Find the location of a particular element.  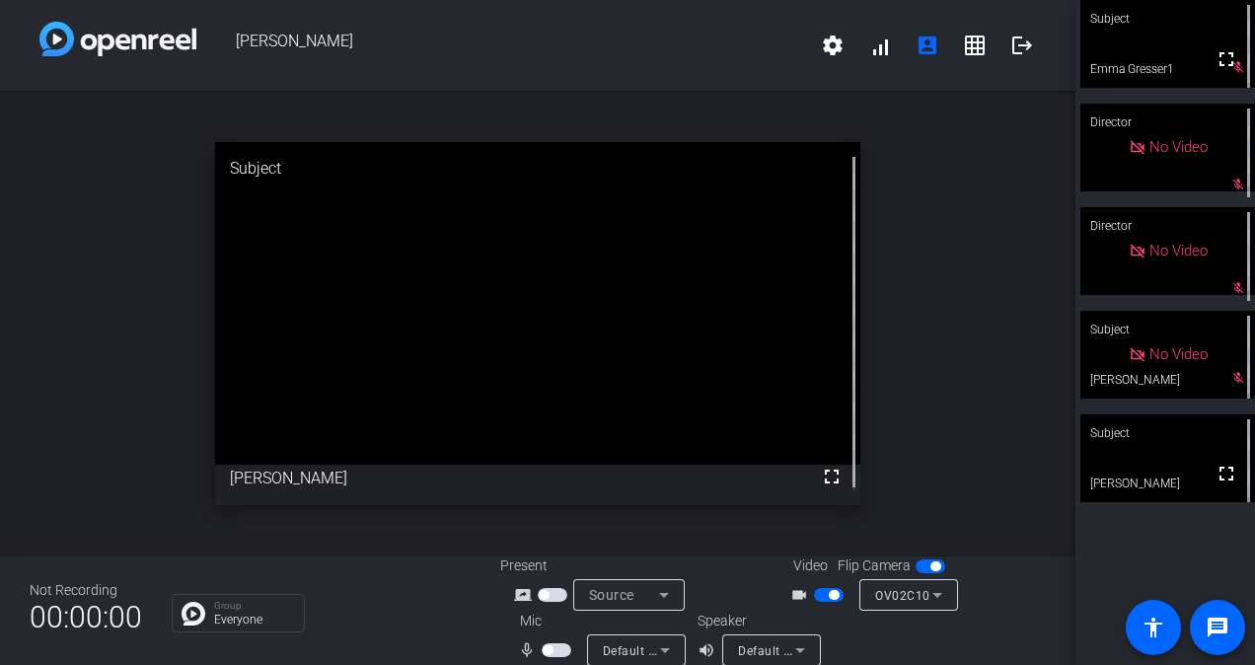

mat-icon: videocam_outline is located at coordinates (802, 595).